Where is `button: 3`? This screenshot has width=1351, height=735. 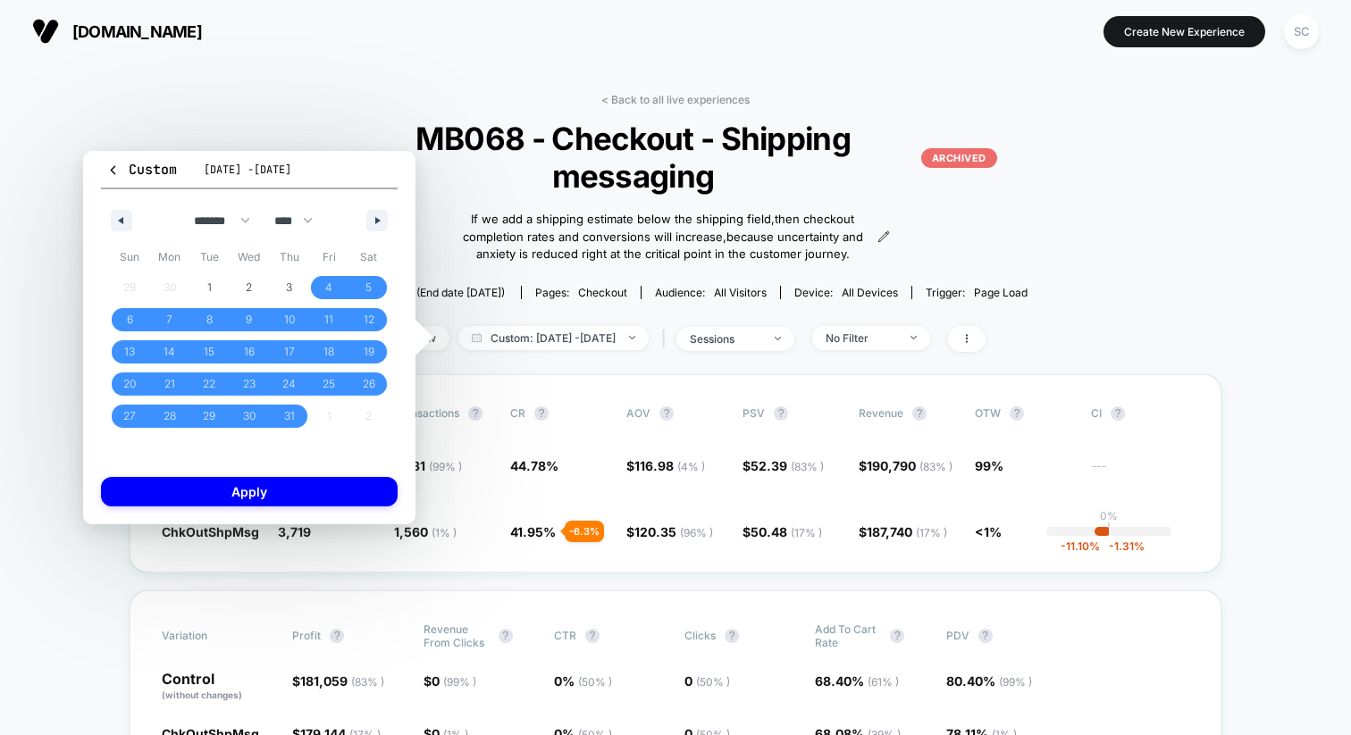
button: 3 is located at coordinates (289, 288).